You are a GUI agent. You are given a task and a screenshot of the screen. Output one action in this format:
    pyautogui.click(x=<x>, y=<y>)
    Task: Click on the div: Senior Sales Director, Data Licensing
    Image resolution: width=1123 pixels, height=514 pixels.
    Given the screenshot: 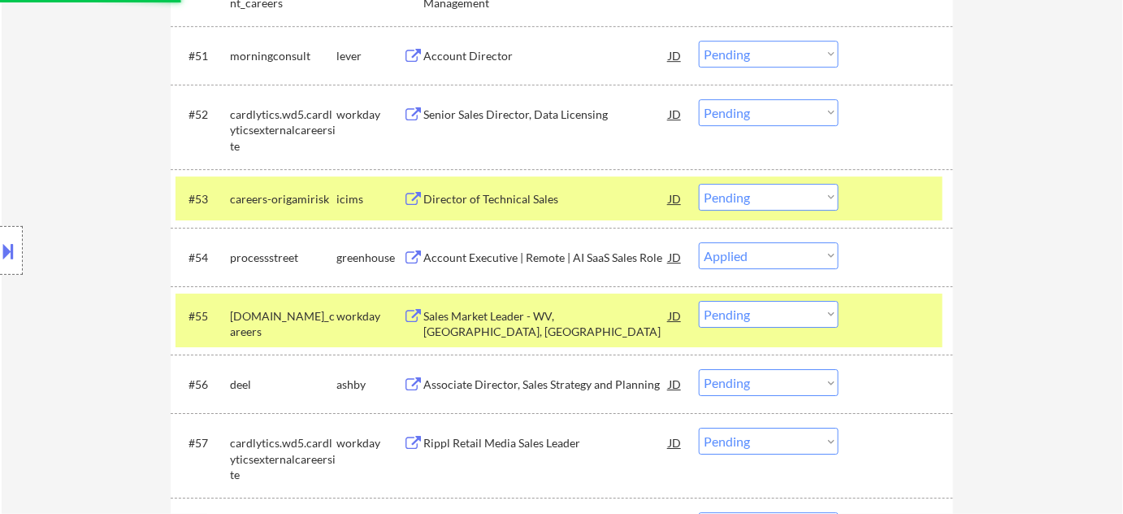 What is the action you would take?
    pyautogui.click(x=546, y=115)
    